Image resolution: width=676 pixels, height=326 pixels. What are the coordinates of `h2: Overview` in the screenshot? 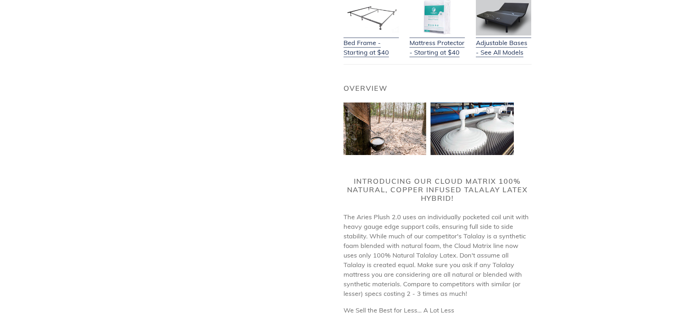 It's located at (438, 88).